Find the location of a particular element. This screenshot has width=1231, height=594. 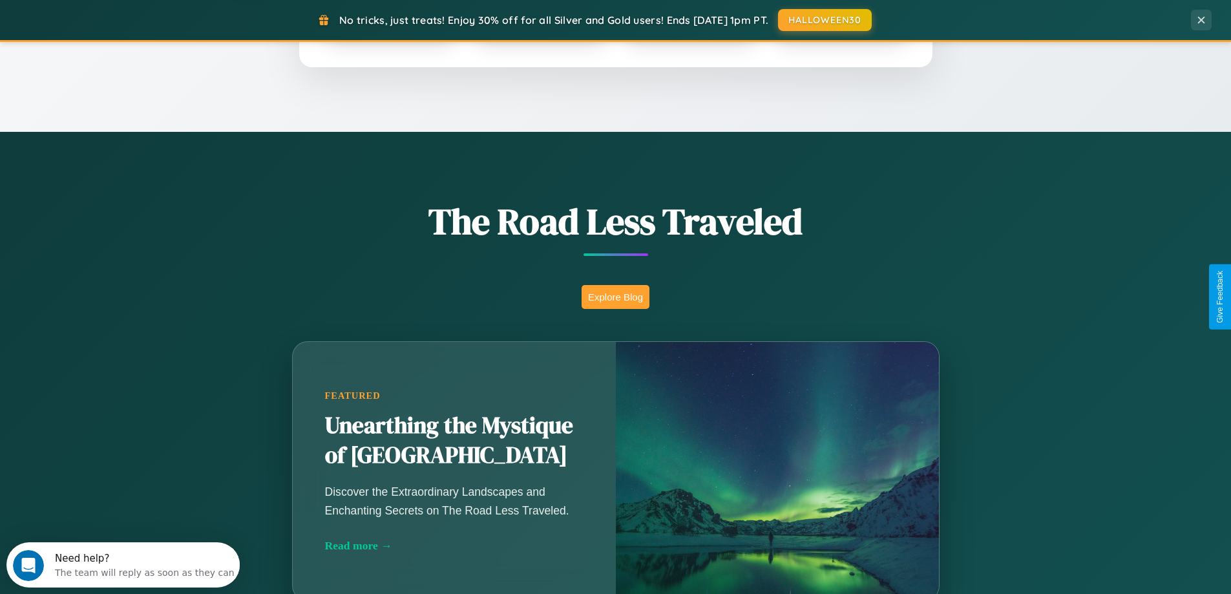

div: Give Feedback is located at coordinates (1220, 297).